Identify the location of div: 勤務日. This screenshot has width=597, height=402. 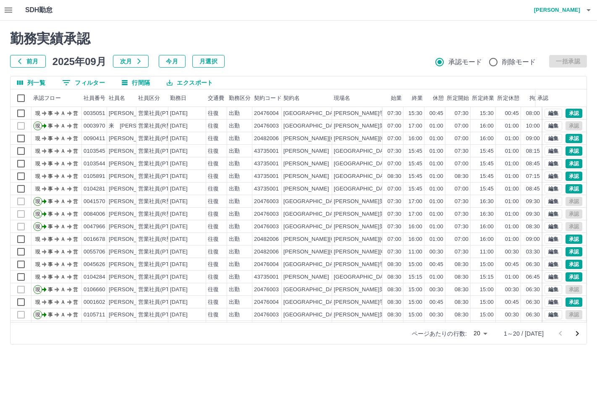
(178, 98).